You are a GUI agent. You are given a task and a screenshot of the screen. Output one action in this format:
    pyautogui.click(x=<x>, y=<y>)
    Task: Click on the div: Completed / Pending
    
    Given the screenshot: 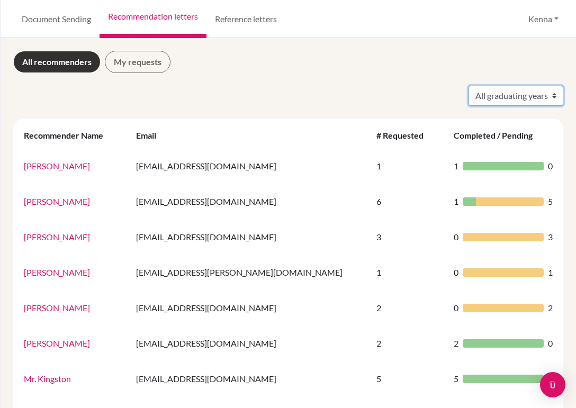 What is the action you would take?
    pyautogui.click(x=498, y=135)
    